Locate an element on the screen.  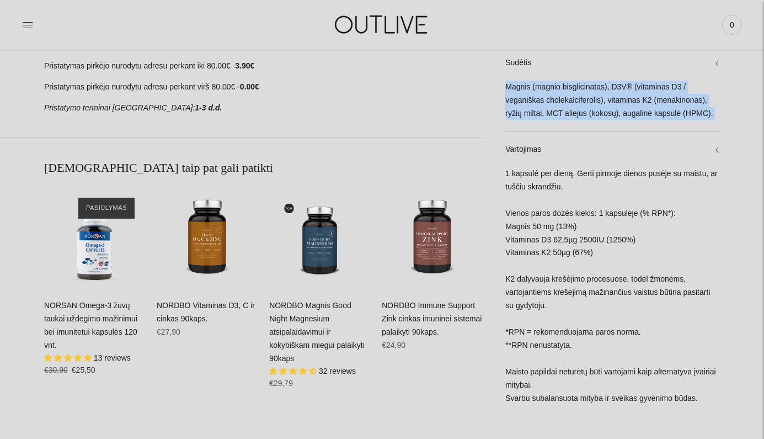
p: Pristatymas pirkėjo nurodytu adresu perkant iki 80.00€ - is located at coordinates (264, 66).